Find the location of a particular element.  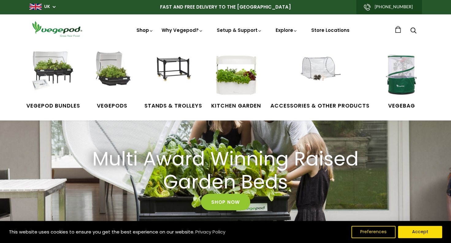

img: Raised Garden Kits is located at coordinates (112, 75).